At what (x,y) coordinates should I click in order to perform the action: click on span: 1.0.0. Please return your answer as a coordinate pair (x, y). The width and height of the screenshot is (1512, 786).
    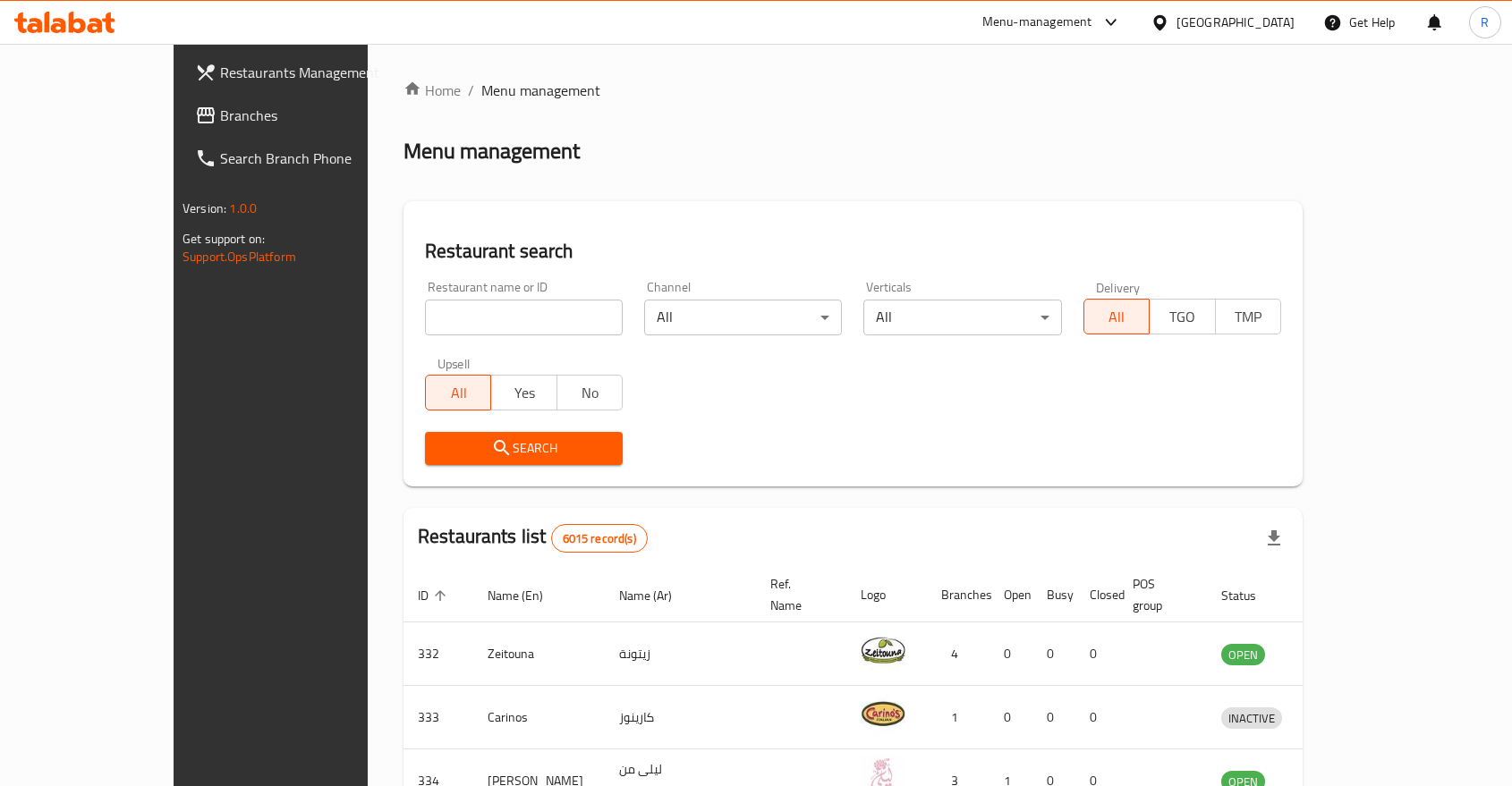
    Looking at the image, I should click on (242, 209).